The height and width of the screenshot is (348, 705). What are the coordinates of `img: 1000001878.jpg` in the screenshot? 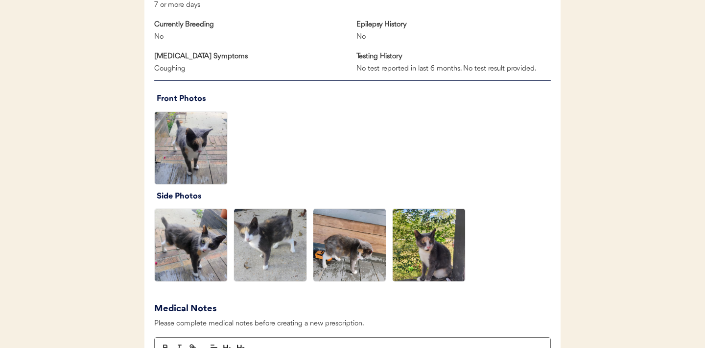 It's located at (429, 245).